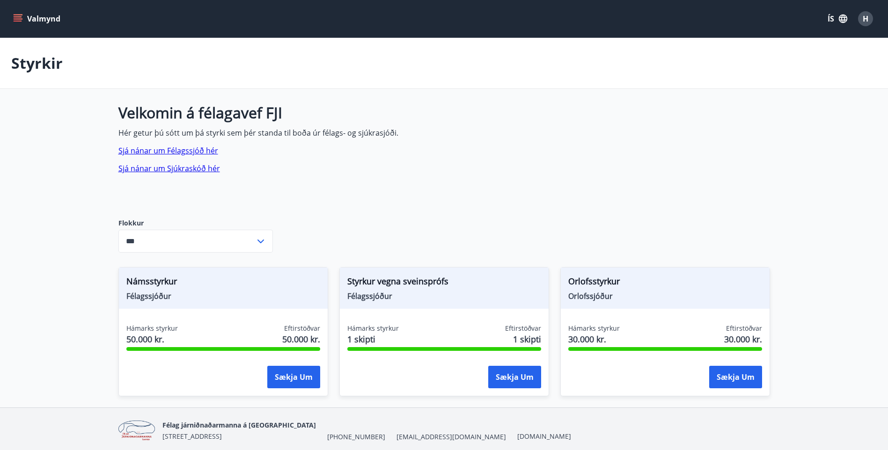  What do you see at coordinates (444, 283) in the screenshot?
I see `span: Styrkur vegna sveinsprófs` at bounding box center [444, 283].